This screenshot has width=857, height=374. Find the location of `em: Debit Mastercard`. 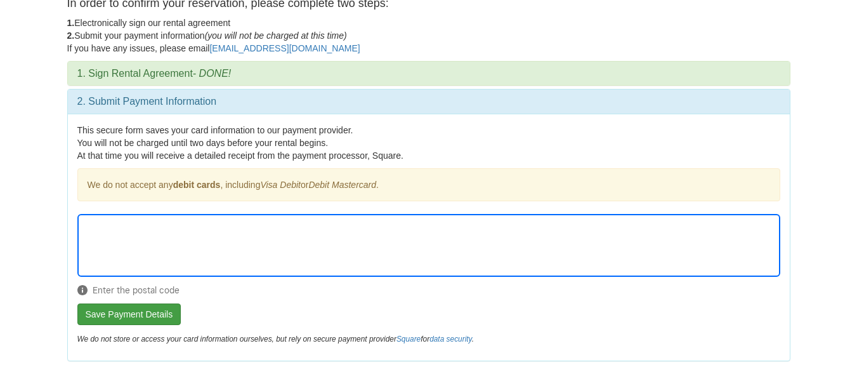

em: Debit Mastercard is located at coordinates (342, 185).